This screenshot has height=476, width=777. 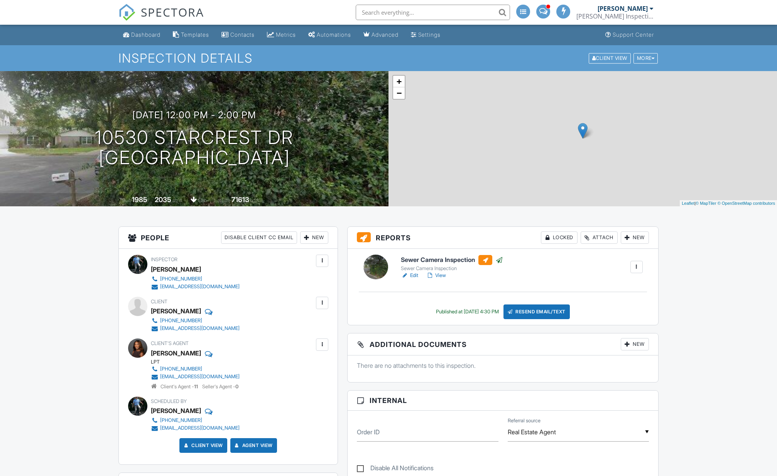 What do you see at coordinates (368, 432) in the screenshot?
I see `label: Order ID` at bounding box center [368, 432].